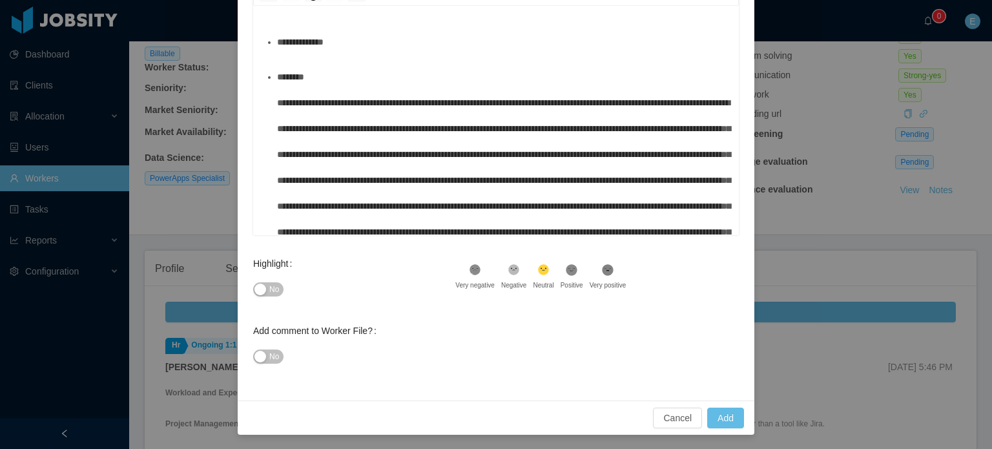 Image resolution: width=992 pixels, height=449 pixels. What do you see at coordinates (475, 285) in the screenshot?
I see `div: Very negative` at bounding box center [475, 285].